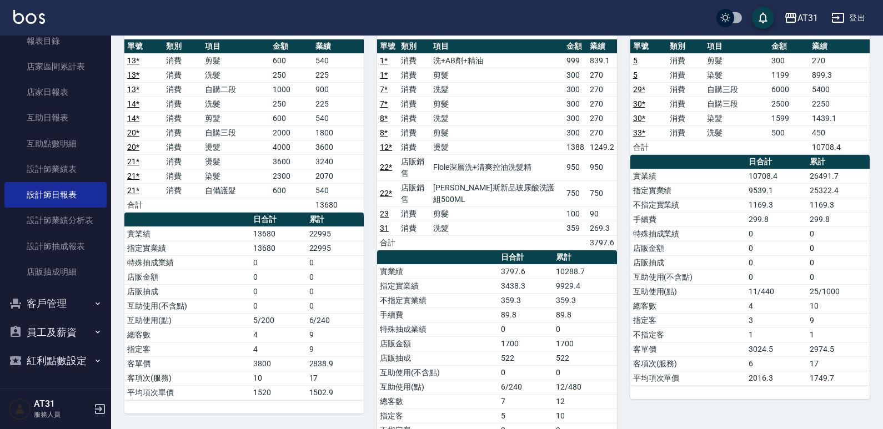  What do you see at coordinates (338, 47) in the screenshot?
I see `th: 業績` at bounding box center [338, 47].